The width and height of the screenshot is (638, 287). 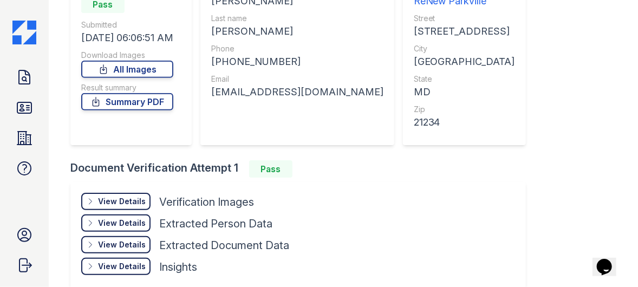 What do you see at coordinates (302, 169) in the screenshot?
I see `div: Document Verification Attempt 1` at bounding box center [302, 169].